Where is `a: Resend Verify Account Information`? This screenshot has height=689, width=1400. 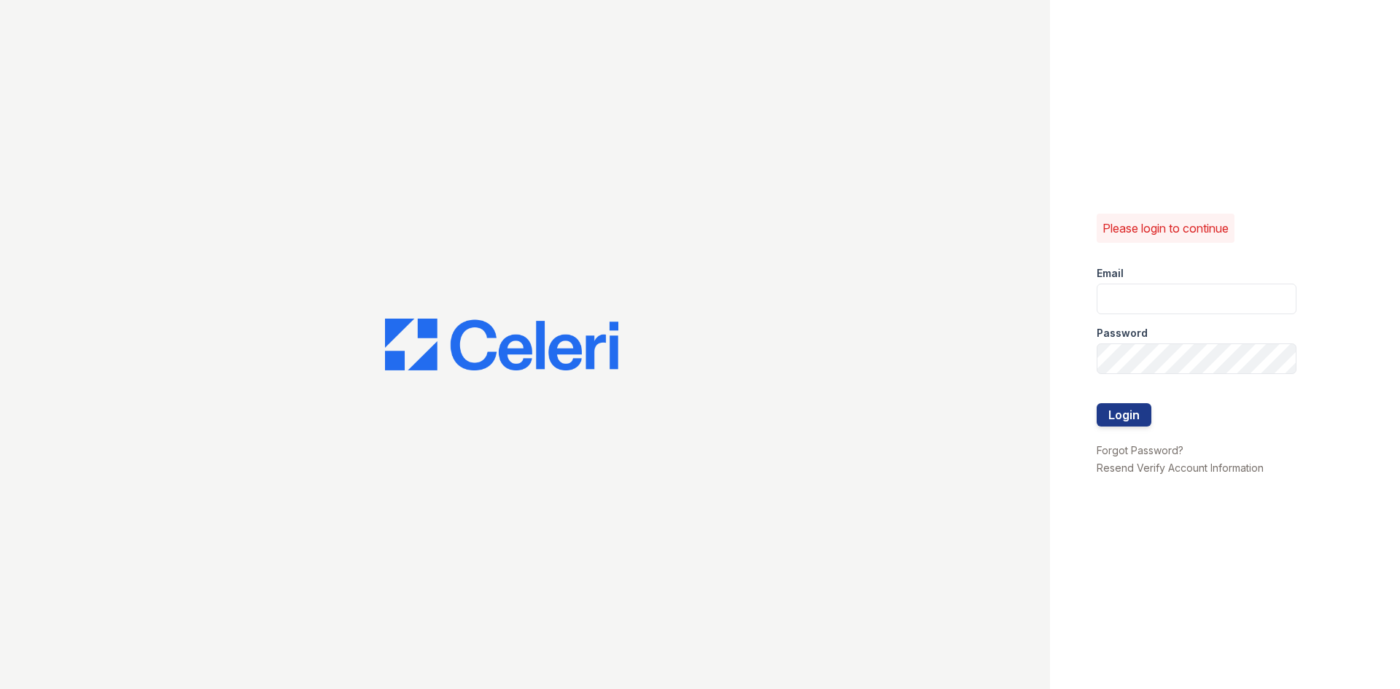
a: Resend Verify Account Information is located at coordinates (1180, 467).